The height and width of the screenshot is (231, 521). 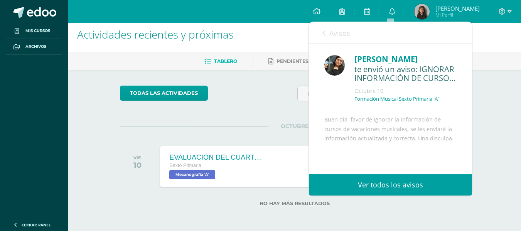 What do you see at coordinates (216, 157) in the screenshot?
I see `div: EVALUACIÓN DEL CUARTO BIMESTRE` at bounding box center [216, 157].